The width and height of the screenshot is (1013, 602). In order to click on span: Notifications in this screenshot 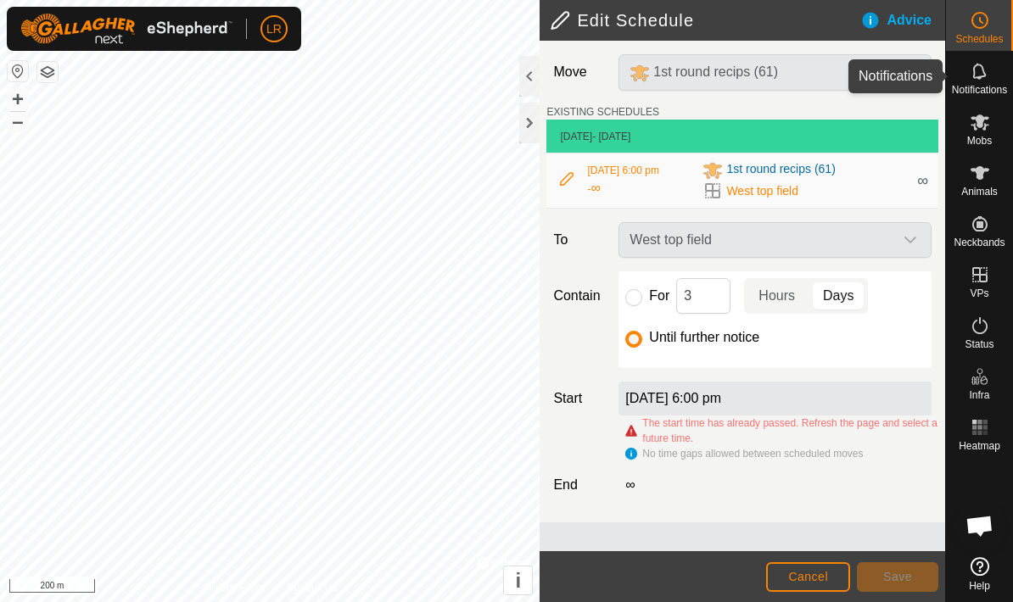, I will do `click(979, 90)`.